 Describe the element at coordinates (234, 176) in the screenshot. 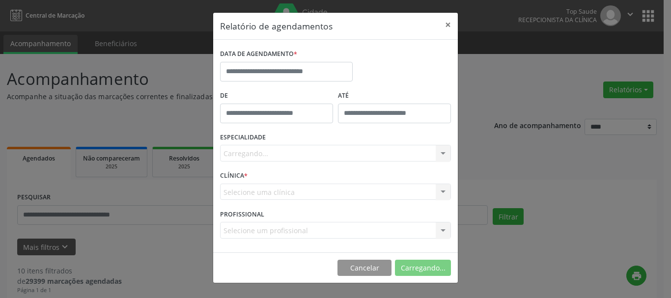

I see `label: CLÍNICA` at that location.